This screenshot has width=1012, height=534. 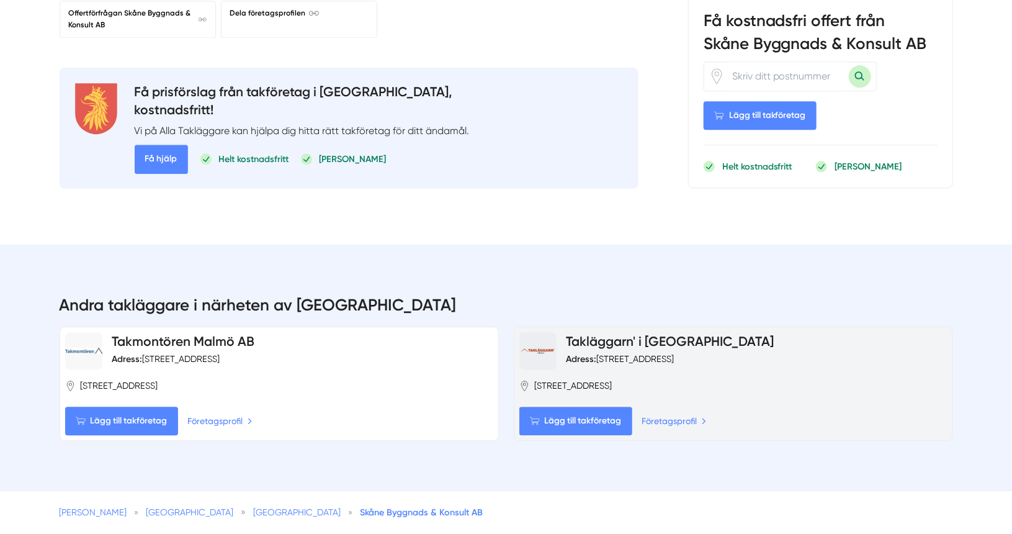 I want to click on a: Dela företagsprofilen, so click(x=299, y=19).